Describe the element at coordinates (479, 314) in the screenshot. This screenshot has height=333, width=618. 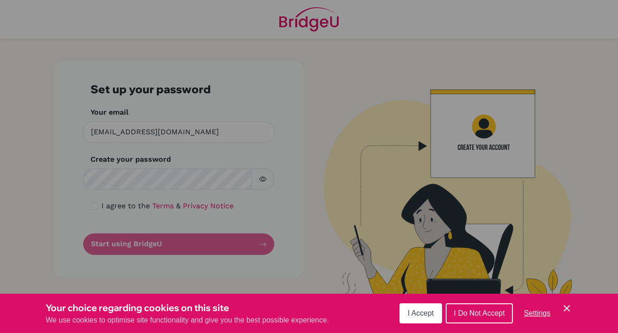
I see `button: I Do Not Accept` at that location.